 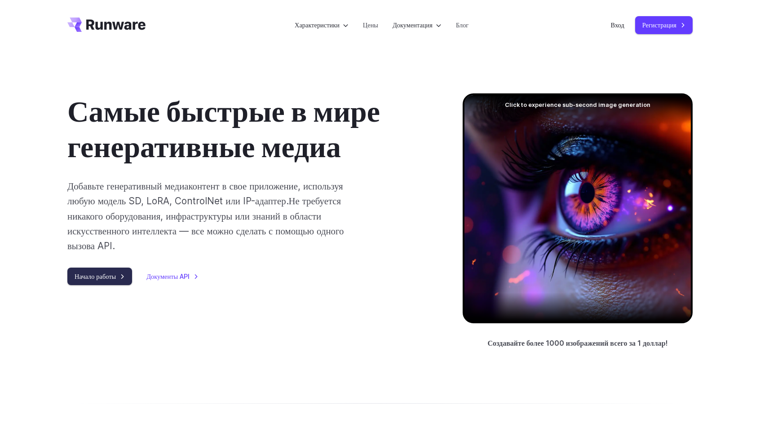 I want to click on ya-tr-span: Документация, so click(x=412, y=25).